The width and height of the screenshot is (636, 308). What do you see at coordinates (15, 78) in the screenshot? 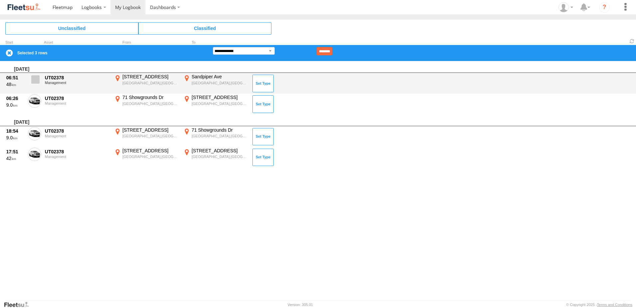
I see `div: 06:51` at bounding box center [15, 78].